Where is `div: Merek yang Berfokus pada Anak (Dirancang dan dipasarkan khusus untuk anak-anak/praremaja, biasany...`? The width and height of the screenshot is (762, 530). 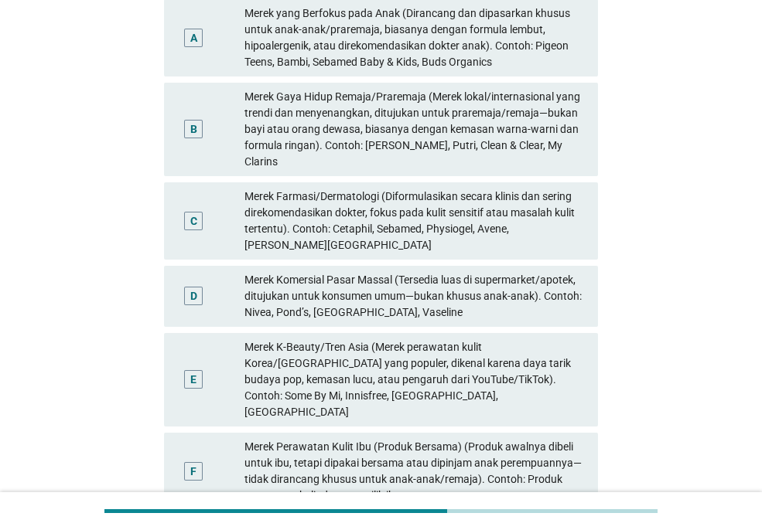
div: Merek yang Berfokus pada Anak (Dirancang dan dipasarkan khusus untuk anak-anak/praremaja, biasany... is located at coordinates (414, 38).